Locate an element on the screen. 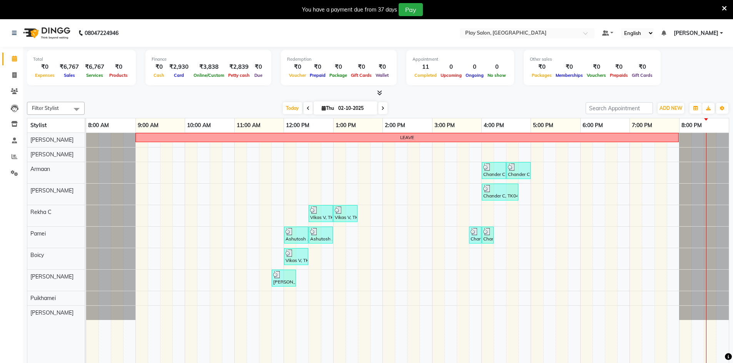 Image resolution: width=733 pixels, height=363 pixels. img: logo is located at coordinates (46, 33).